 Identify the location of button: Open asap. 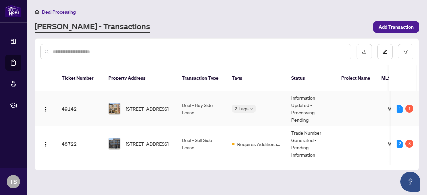
(411, 182).